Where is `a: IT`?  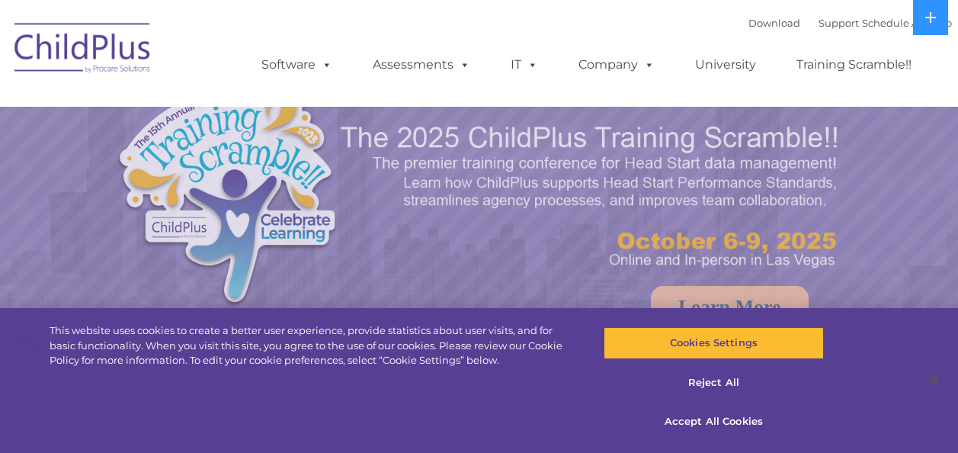
a: IT is located at coordinates (524, 65).